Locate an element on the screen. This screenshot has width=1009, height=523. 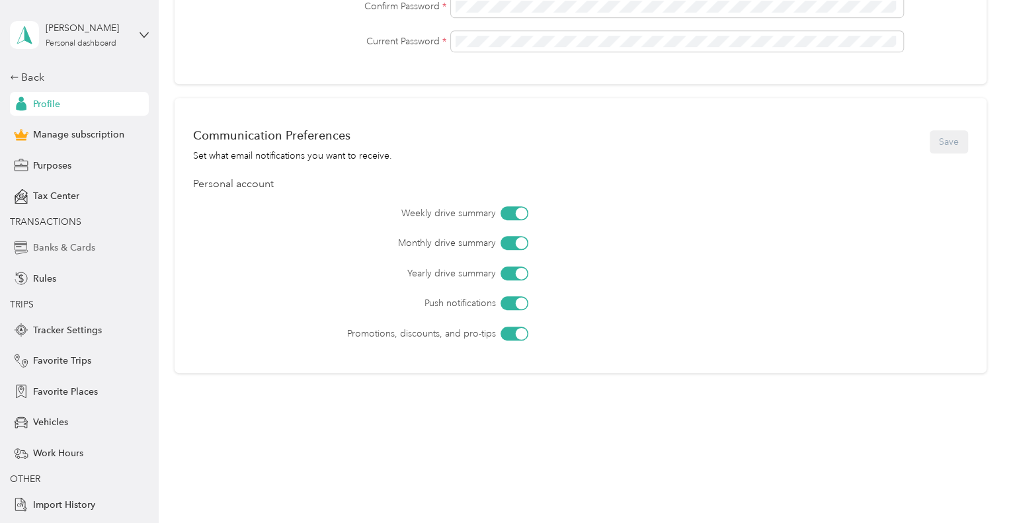
label: Current Password is located at coordinates (320, 41).